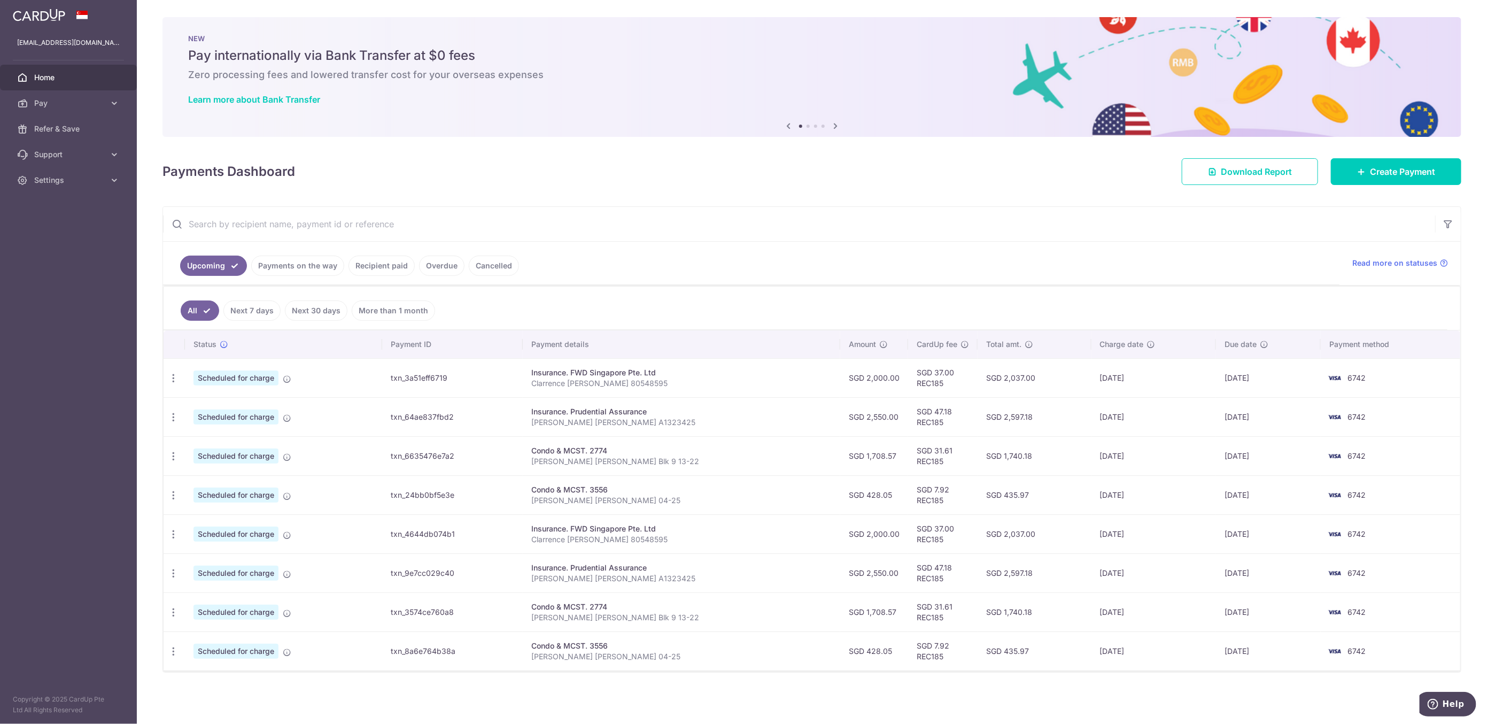 The image size is (1487, 724). Describe the element at coordinates (69, 154) in the screenshot. I see `span: Support` at that location.